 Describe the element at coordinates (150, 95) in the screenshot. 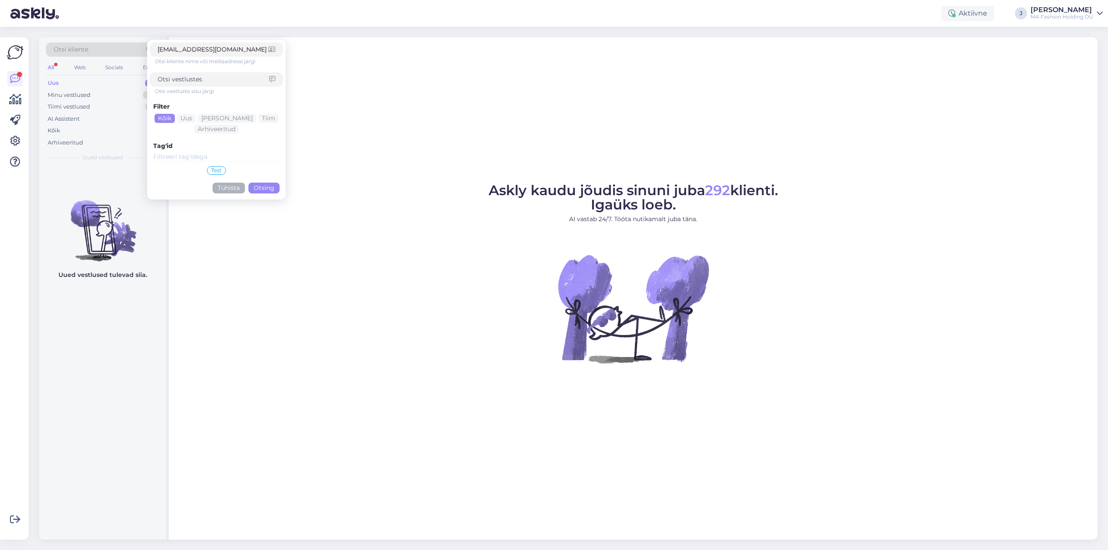

I see `div: 41` at that location.